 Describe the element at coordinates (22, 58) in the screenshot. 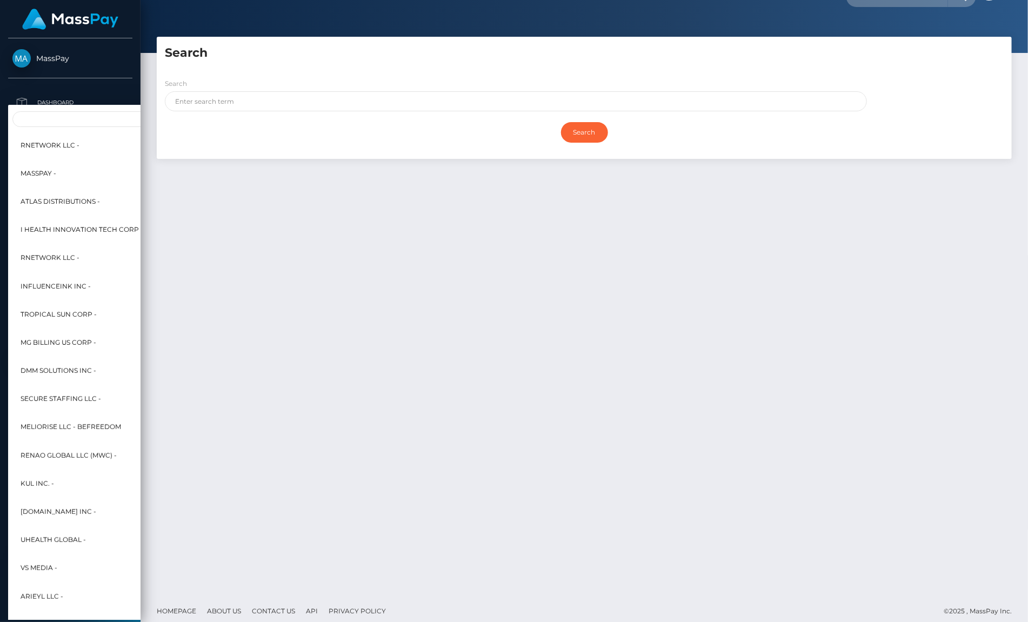

I see `img: MassPay` at that location.